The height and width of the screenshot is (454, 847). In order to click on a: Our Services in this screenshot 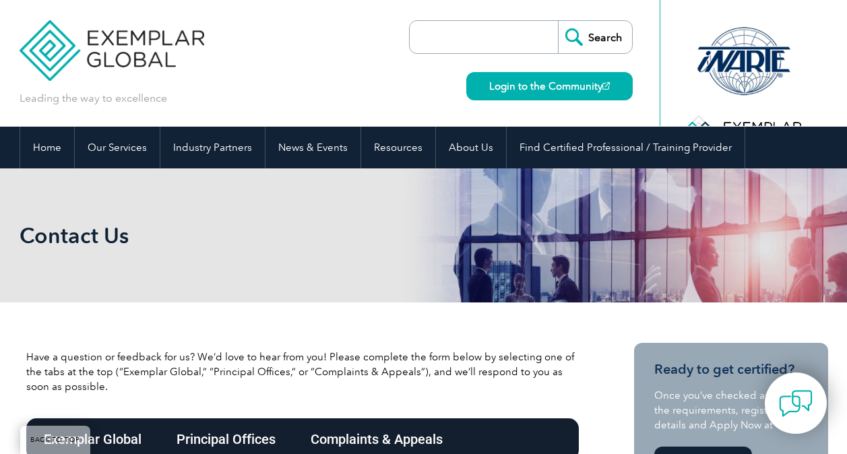, I will do `click(117, 148)`.